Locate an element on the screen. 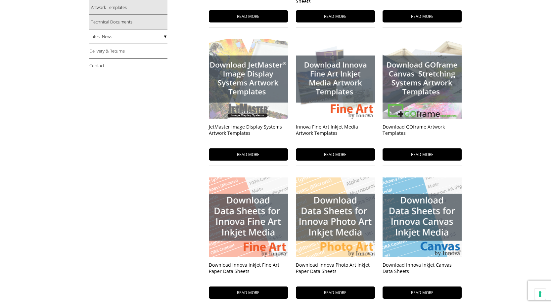 This screenshot has height=305, width=551. a: Contact is located at coordinates (128, 66).